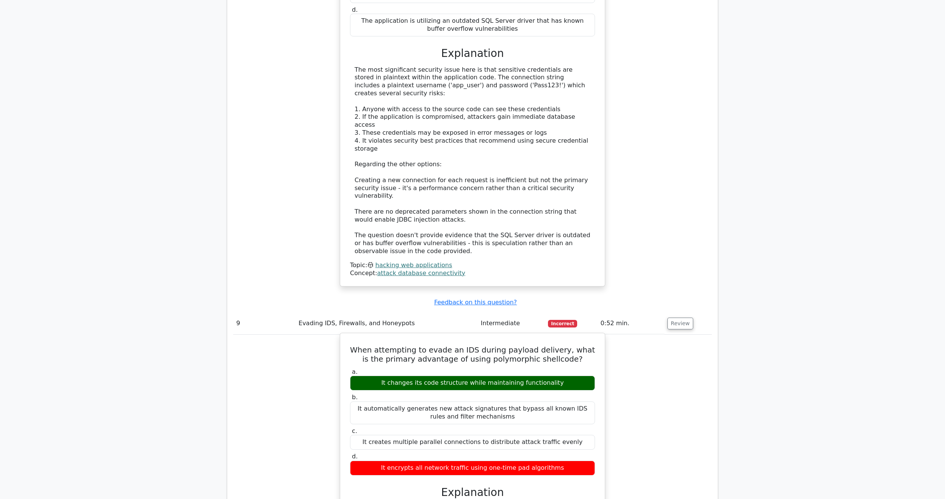  I want to click on h5: When attempting to evade an IDS during payload delivery, what is the primary advantage of using p..., so click(473, 354).